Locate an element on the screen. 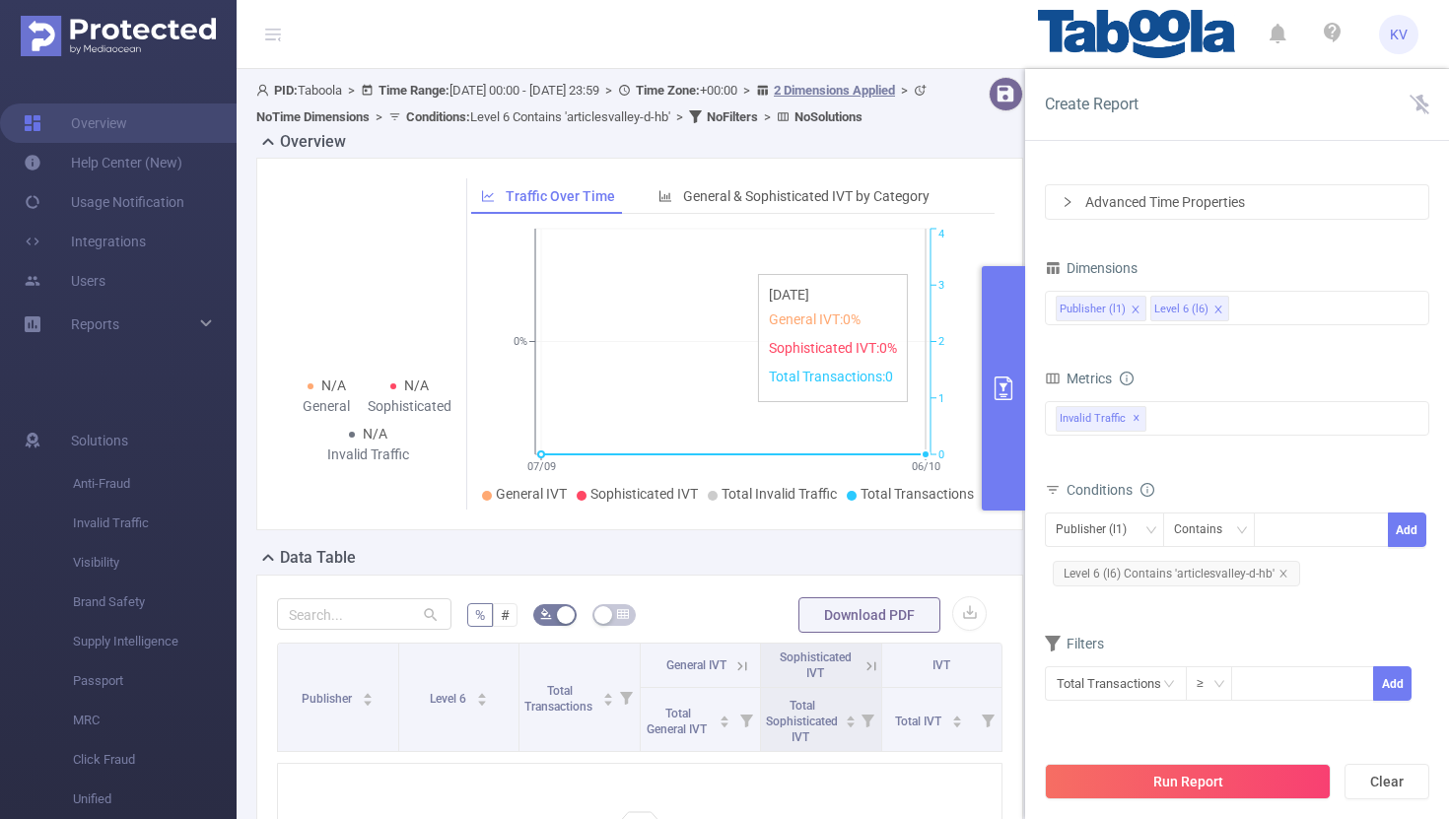 The width and height of the screenshot is (1449, 819). i: icon: user is located at coordinates (265, 90).